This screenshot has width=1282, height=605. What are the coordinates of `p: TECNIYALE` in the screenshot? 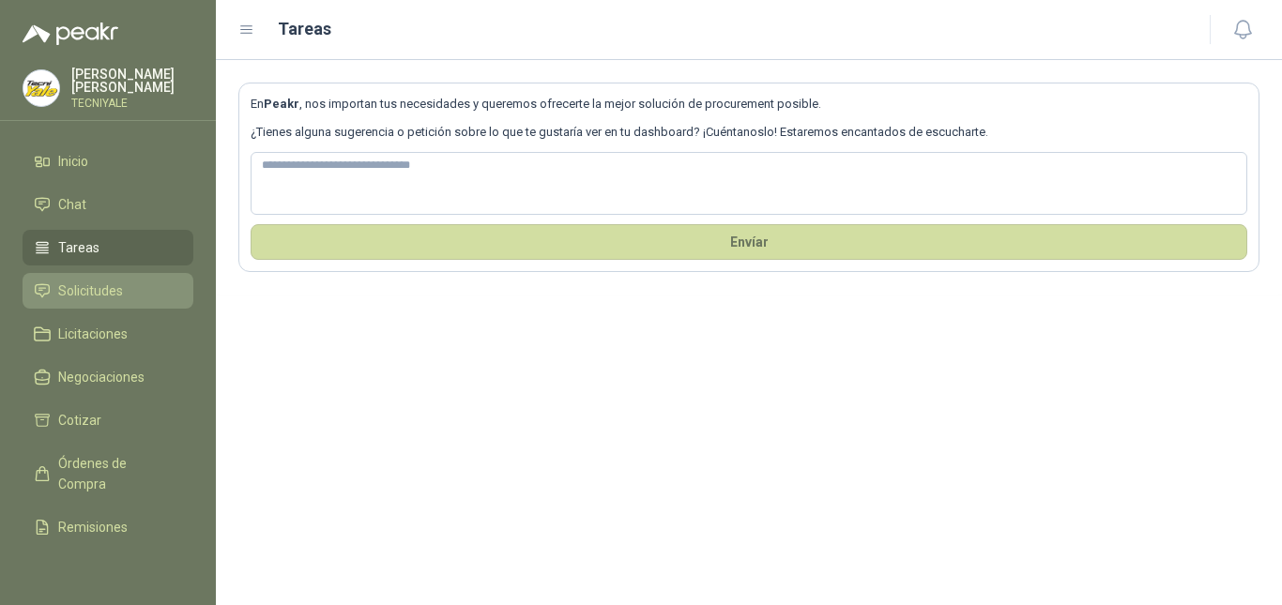 It's located at (132, 103).